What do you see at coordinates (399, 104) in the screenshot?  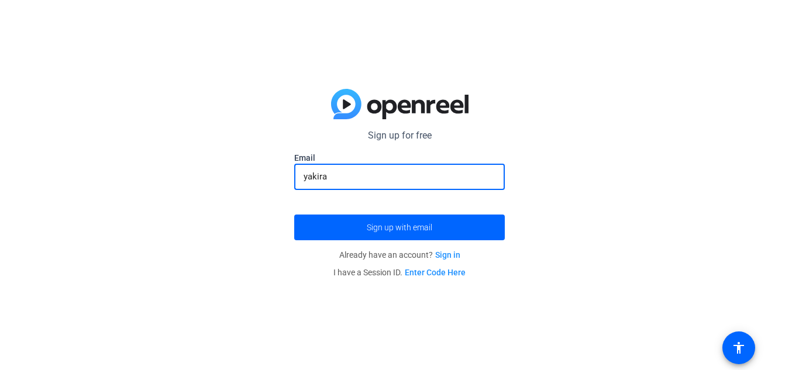 I see `img: blue-gradient.svg` at bounding box center [399, 104].